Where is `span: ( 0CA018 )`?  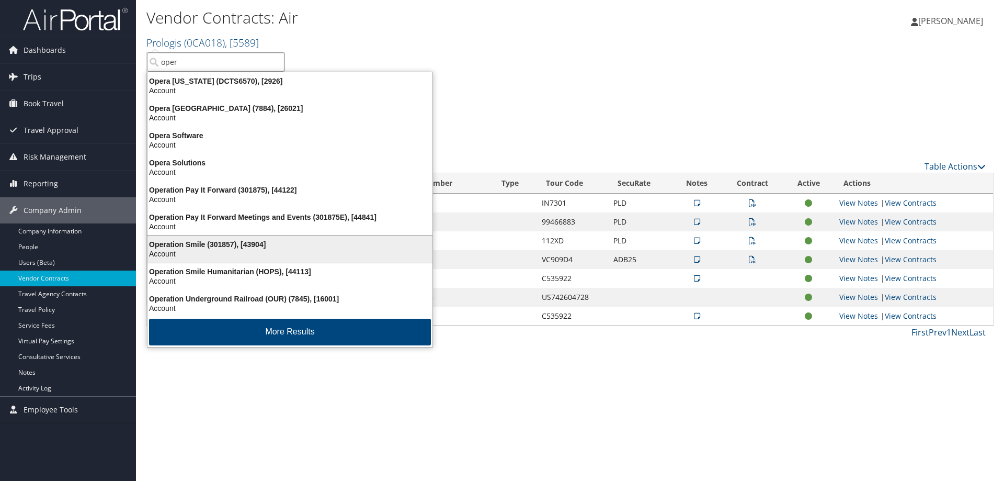
span: ( 0CA018 ) is located at coordinates (204, 42).